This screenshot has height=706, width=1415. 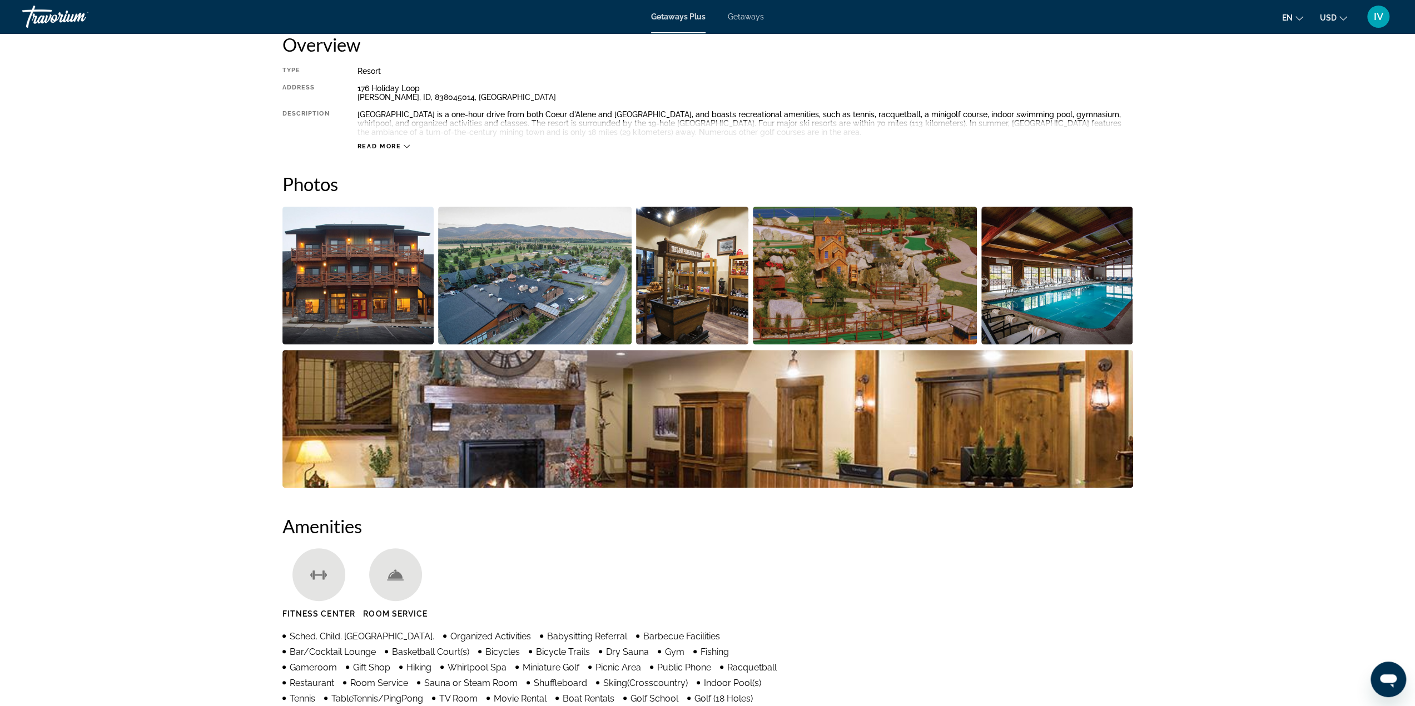 I want to click on span: Organized Activities, so click(x=490, y=636).